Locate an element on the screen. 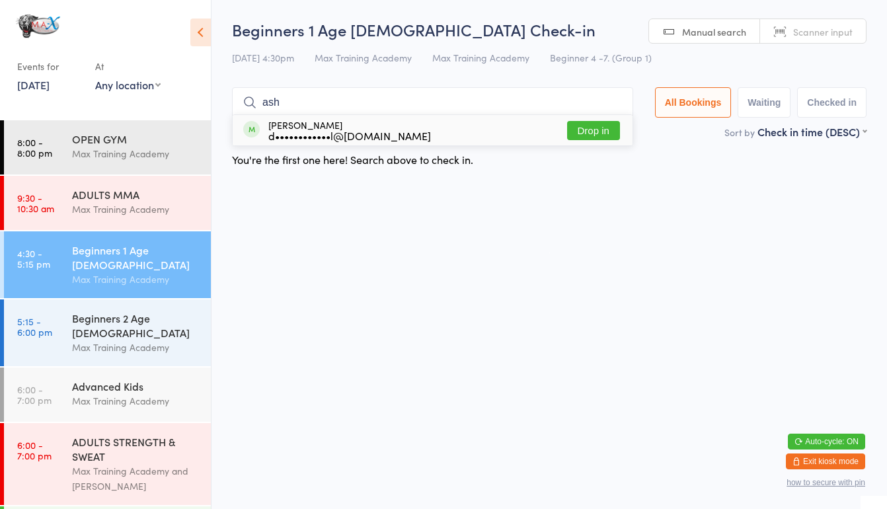  img: MAX Training Academy Ltd is located at coordinates (38, 26).